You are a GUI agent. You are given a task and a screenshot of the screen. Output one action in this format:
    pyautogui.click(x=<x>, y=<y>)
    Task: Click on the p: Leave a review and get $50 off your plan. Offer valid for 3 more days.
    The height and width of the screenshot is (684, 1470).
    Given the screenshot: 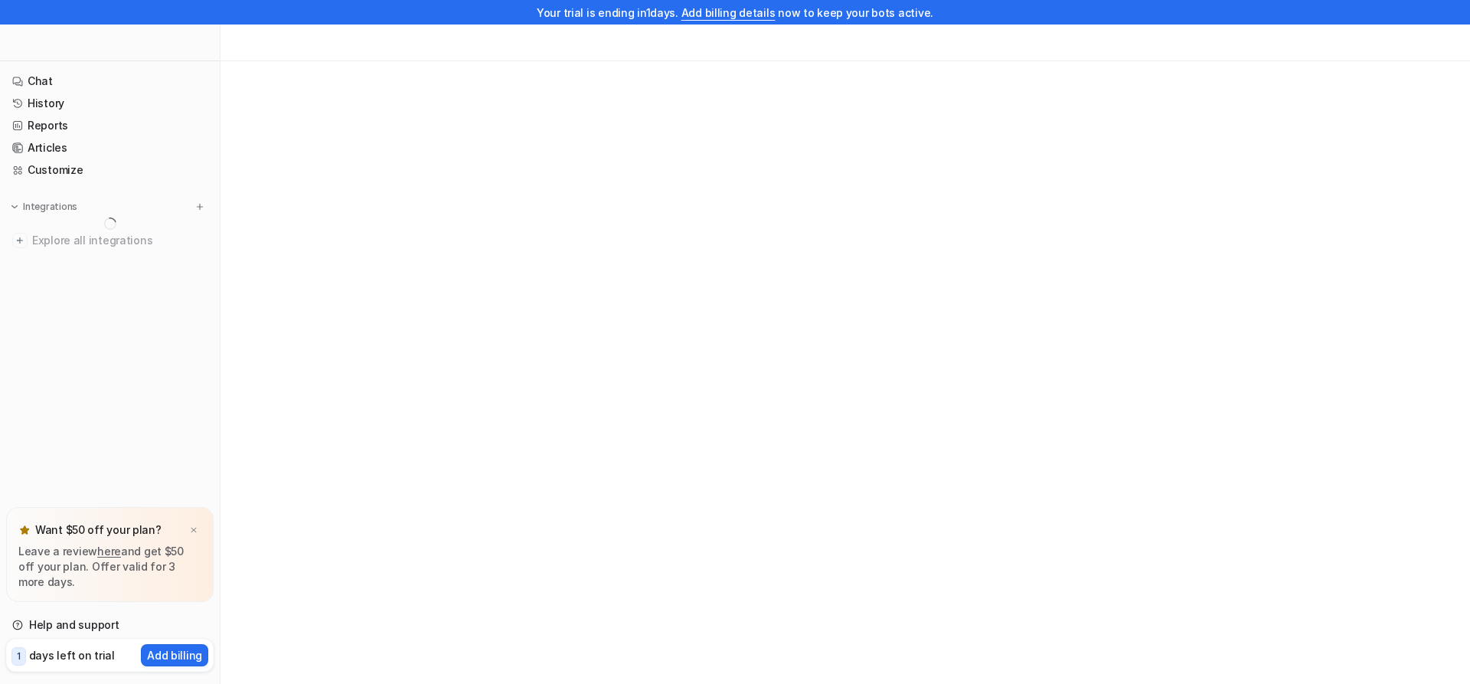 What is the action you would take?
    pyautogui.click(x=110, y=567)
    